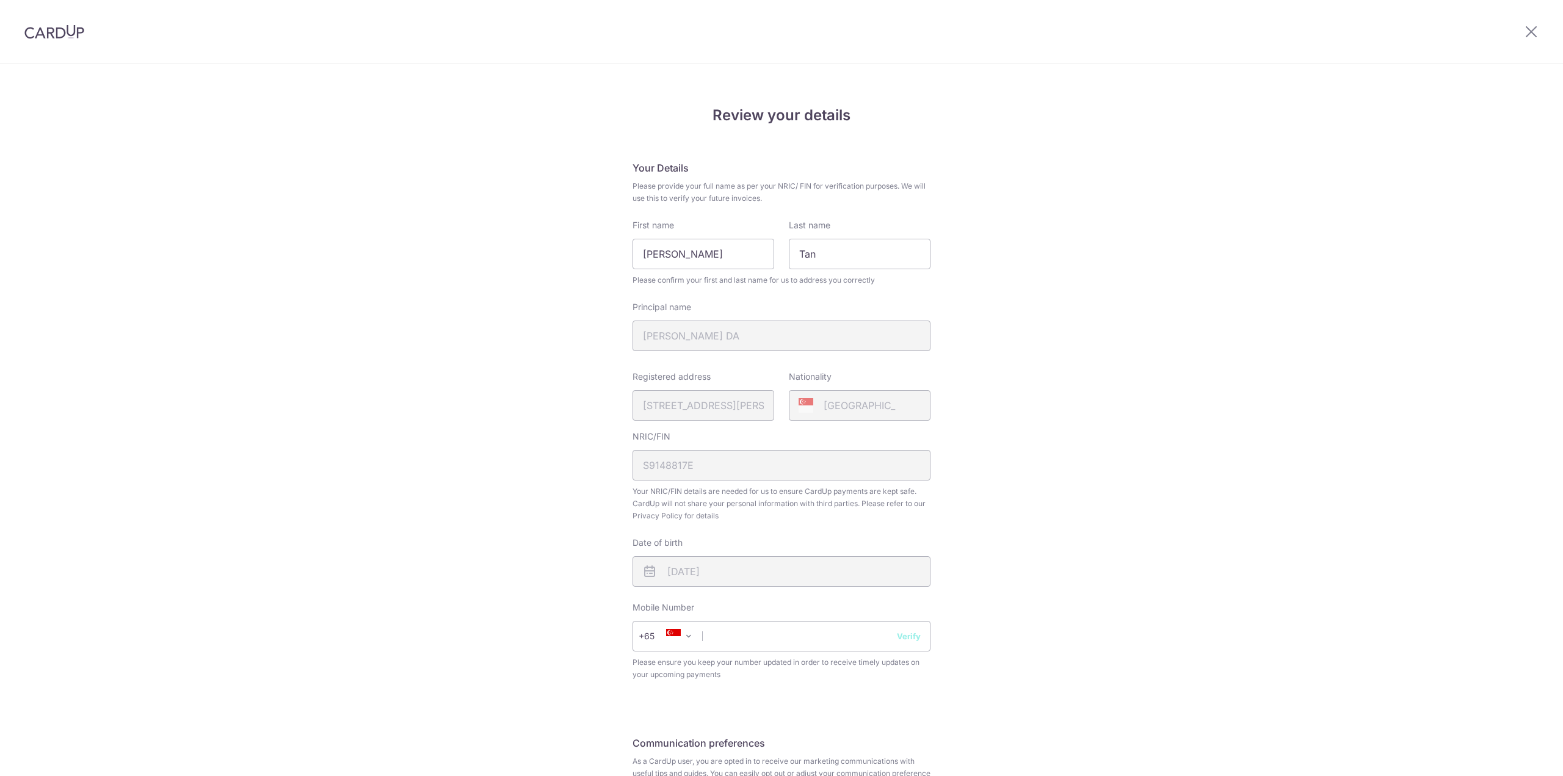 The height and width of the screenshot is (776, 1563). Describe the element at coordinates (653, 225) in the screenshot. I see `label: First name` at that location.